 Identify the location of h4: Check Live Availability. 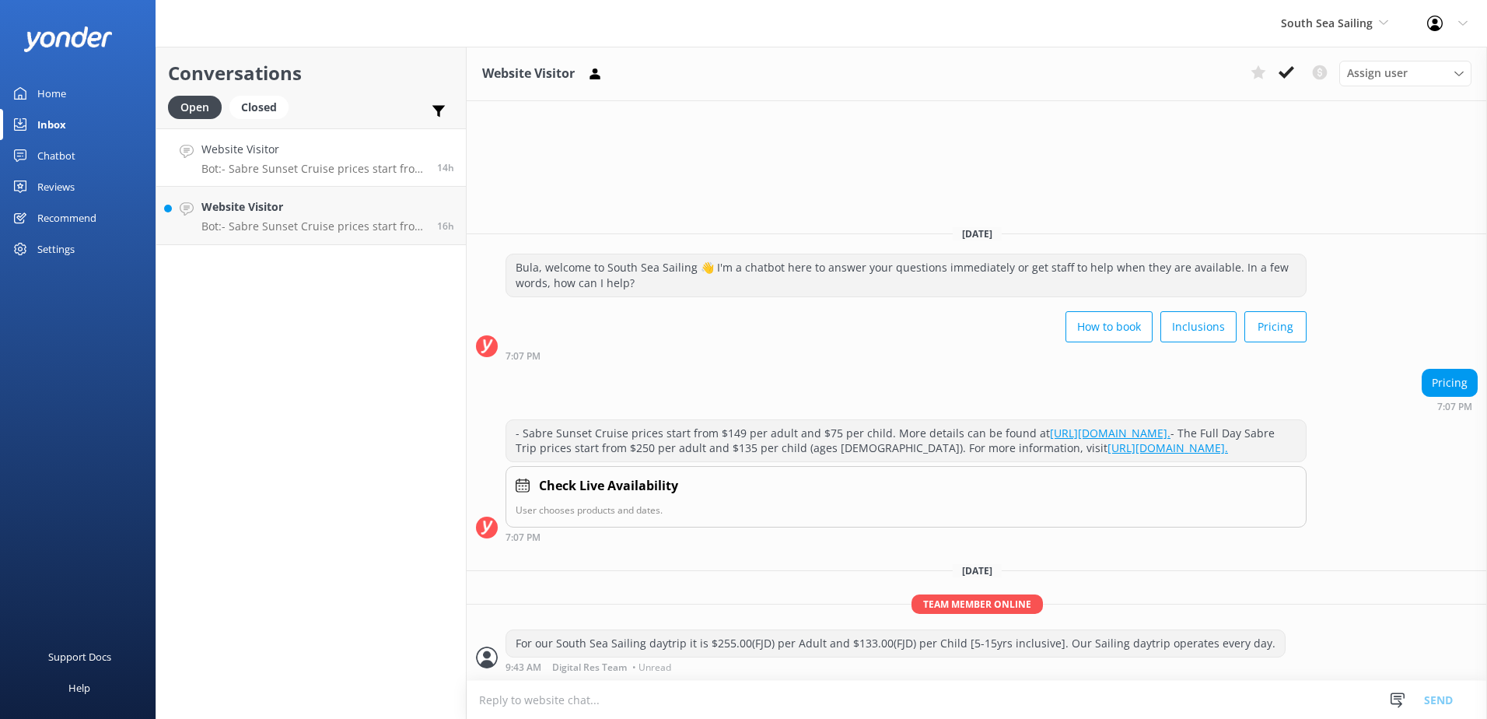
(608, 486).